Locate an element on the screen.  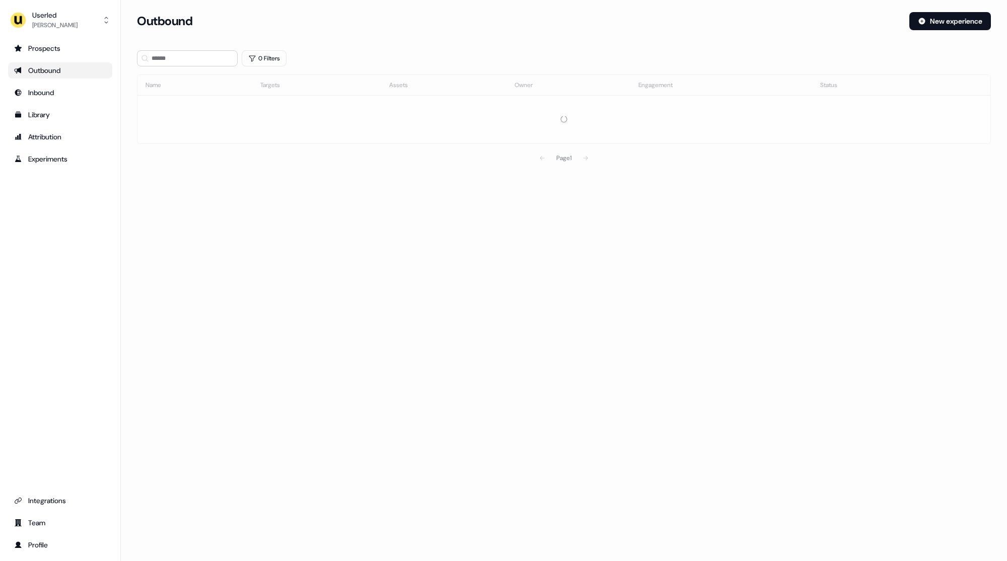
div: Experiments is located at coordinates (60, 159).